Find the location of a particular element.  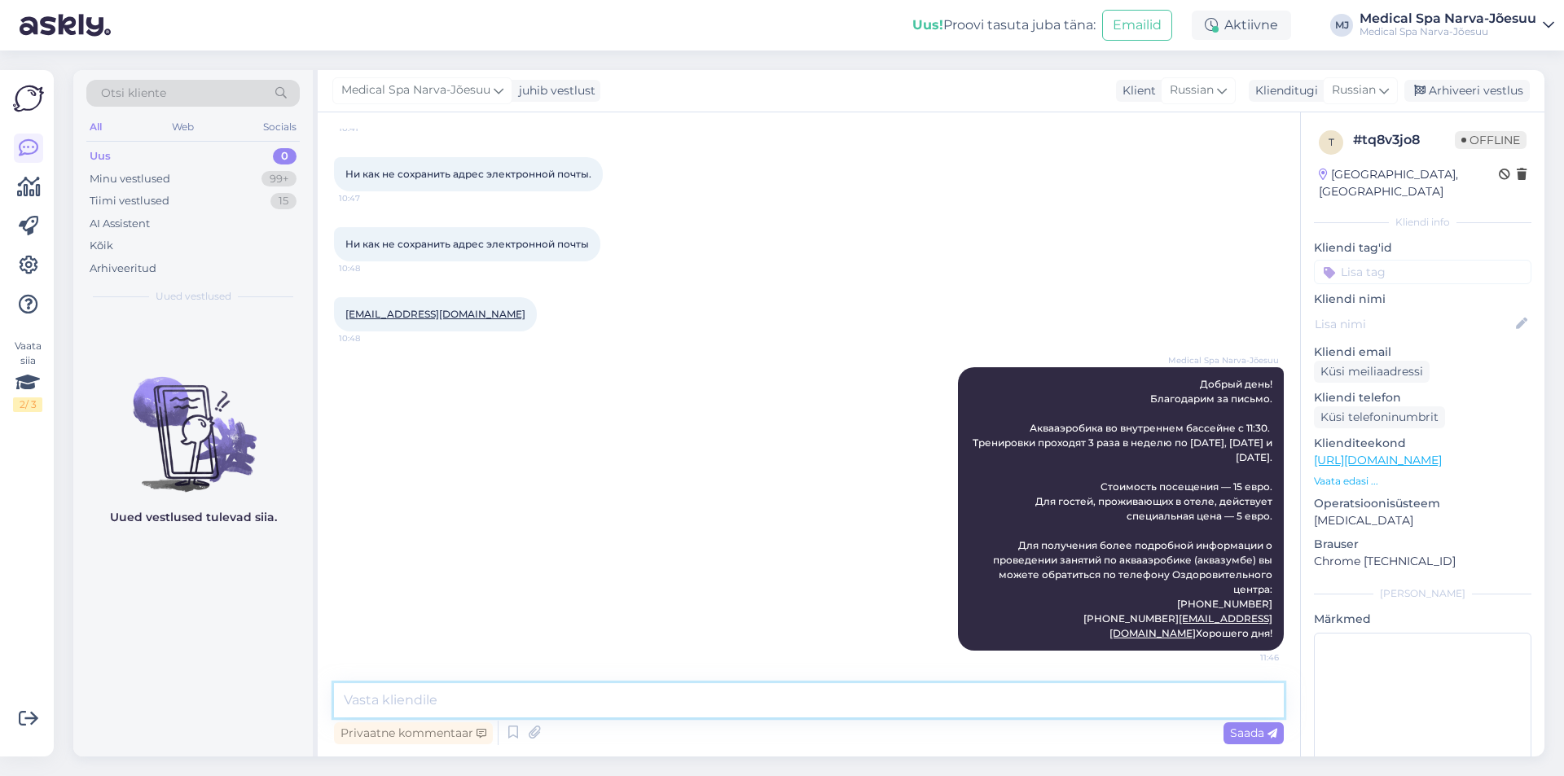

span: 11:46 is located at coordinates (1248, 657).